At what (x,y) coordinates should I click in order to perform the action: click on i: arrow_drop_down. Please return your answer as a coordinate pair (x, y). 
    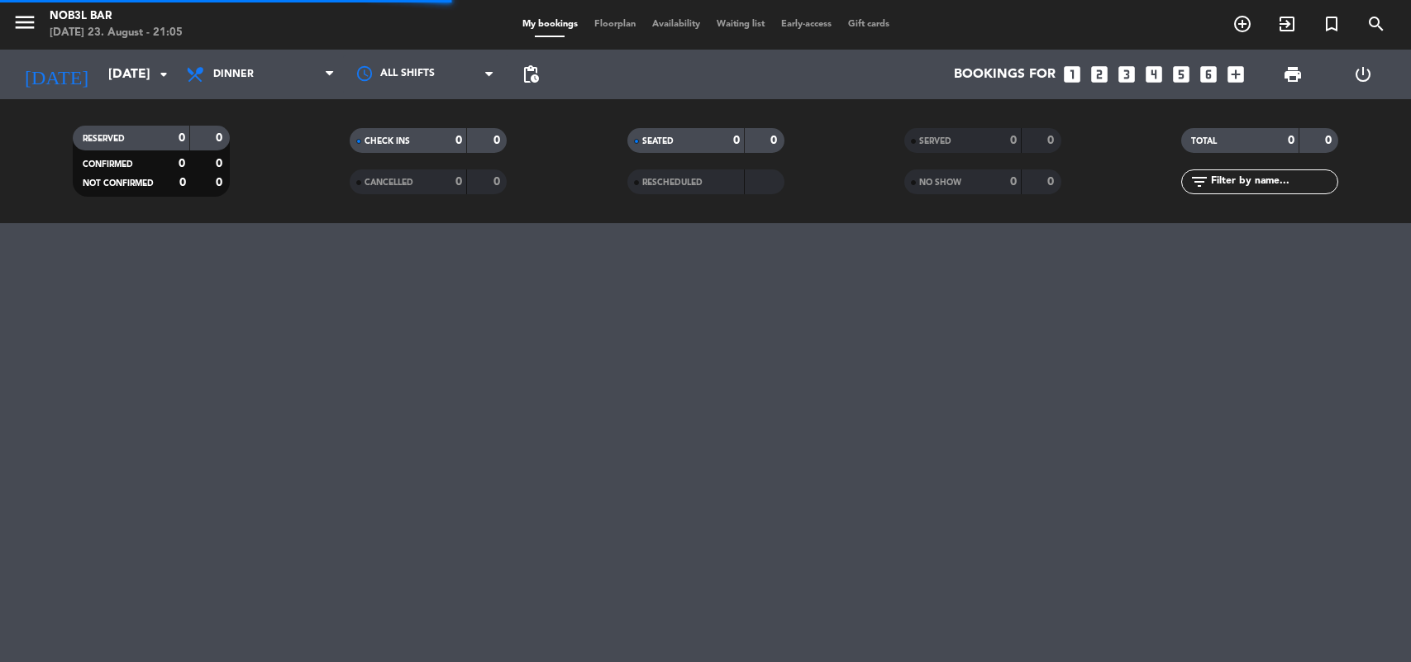
    Looking at the image, I should click on (164, 74).